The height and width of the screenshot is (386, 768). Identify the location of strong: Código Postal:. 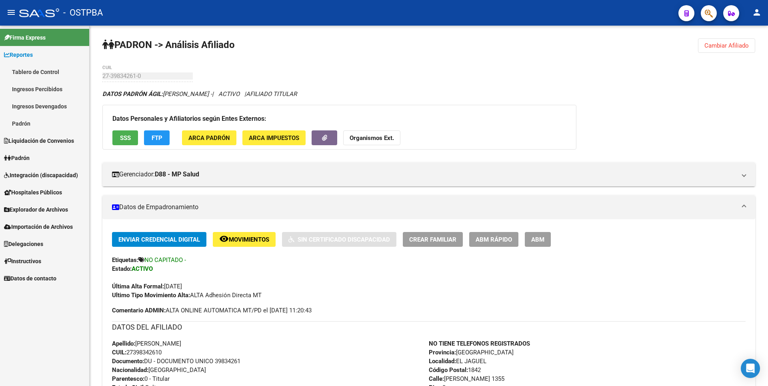
(448, 370).